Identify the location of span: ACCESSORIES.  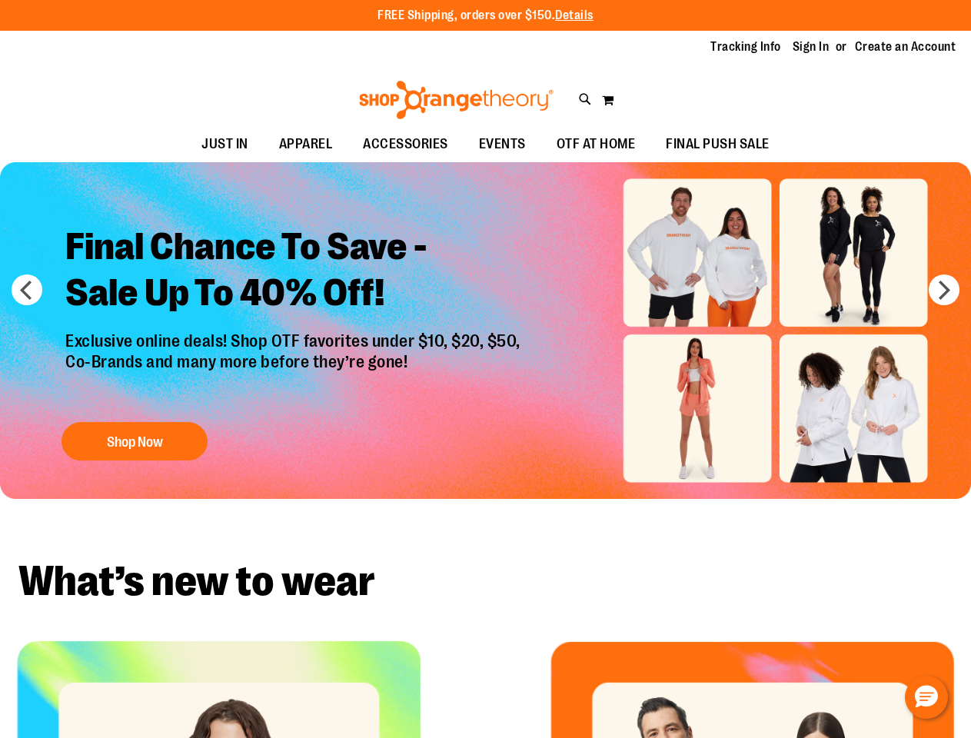
(405, 144).